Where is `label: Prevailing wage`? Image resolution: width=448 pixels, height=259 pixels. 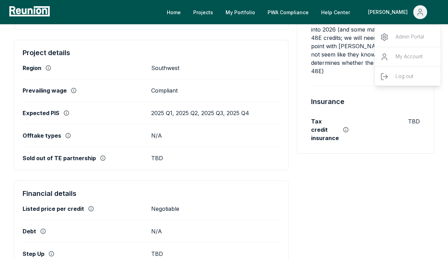
label: Prevailing wage is located at coordinates (44, 91).